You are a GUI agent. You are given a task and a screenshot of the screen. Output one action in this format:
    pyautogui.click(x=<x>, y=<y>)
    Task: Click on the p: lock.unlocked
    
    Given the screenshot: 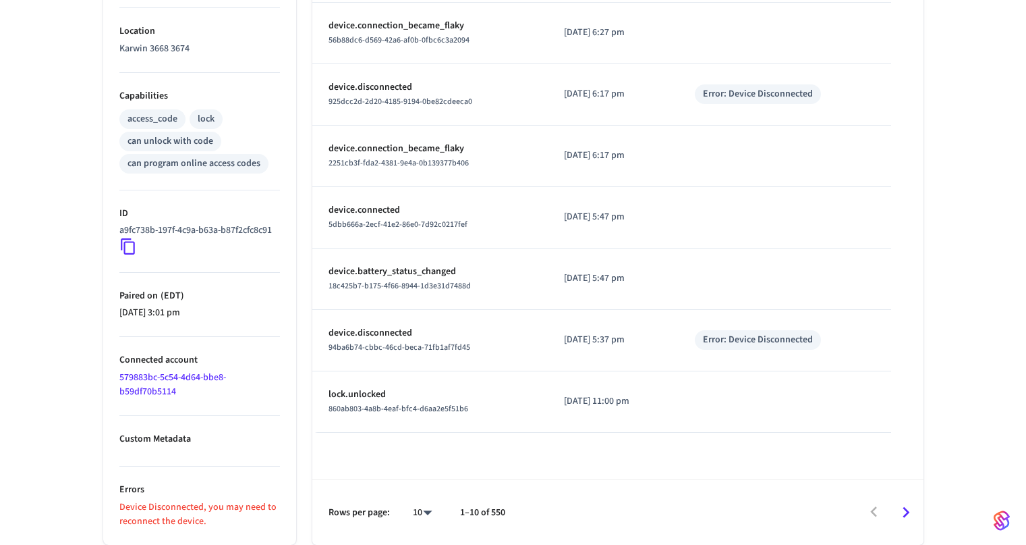 What is the action you would take?
    pyautogui.click(x=430, y=394)
    